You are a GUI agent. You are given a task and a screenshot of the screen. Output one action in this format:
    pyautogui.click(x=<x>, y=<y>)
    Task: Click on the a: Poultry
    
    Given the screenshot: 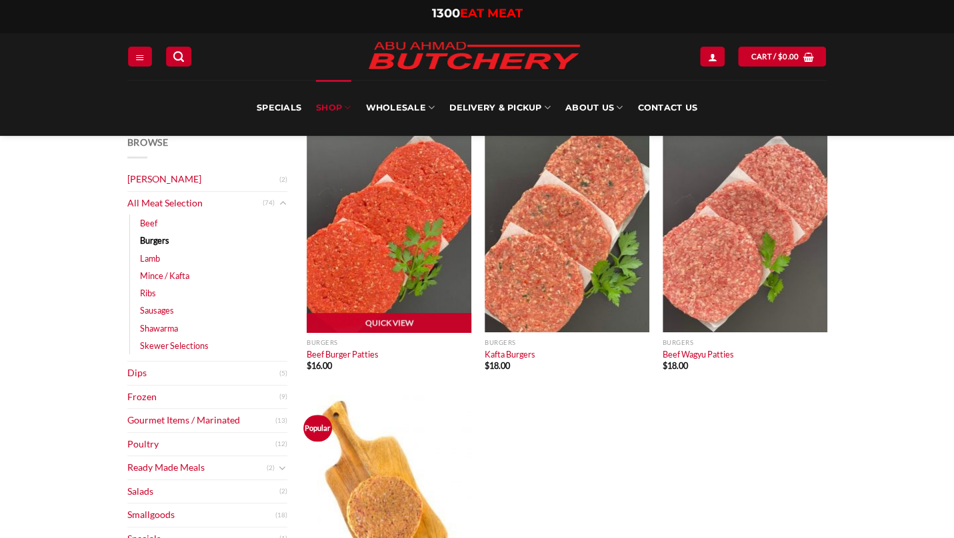 What is the action you would take?
    pyautogui.click(x=201, y=444)
    